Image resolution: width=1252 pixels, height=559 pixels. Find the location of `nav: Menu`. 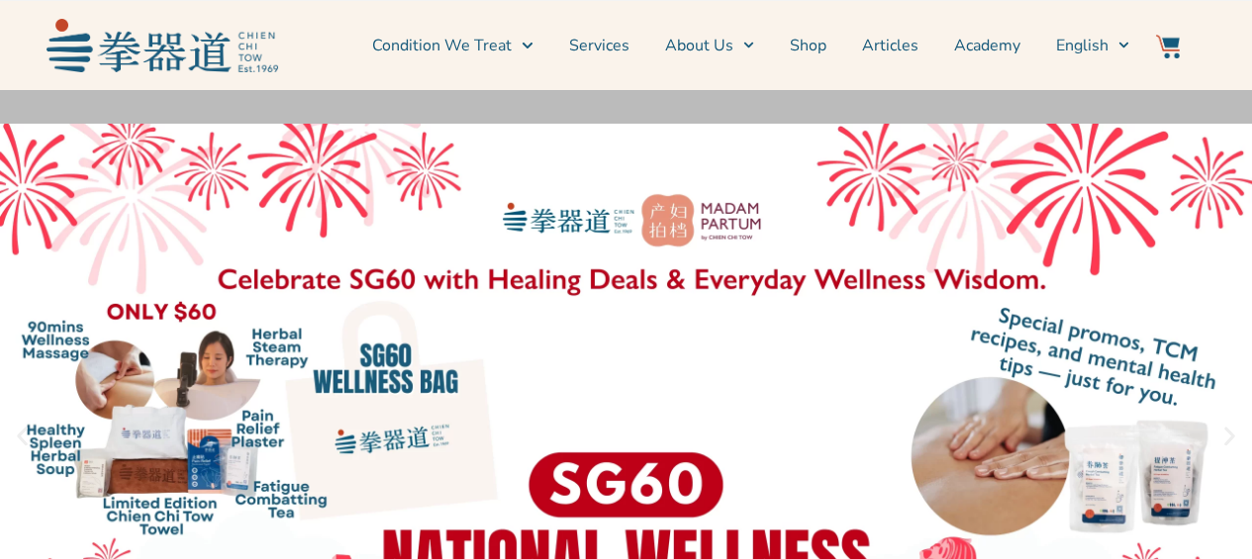

nav: Menu is located at coordinates (709, 46).